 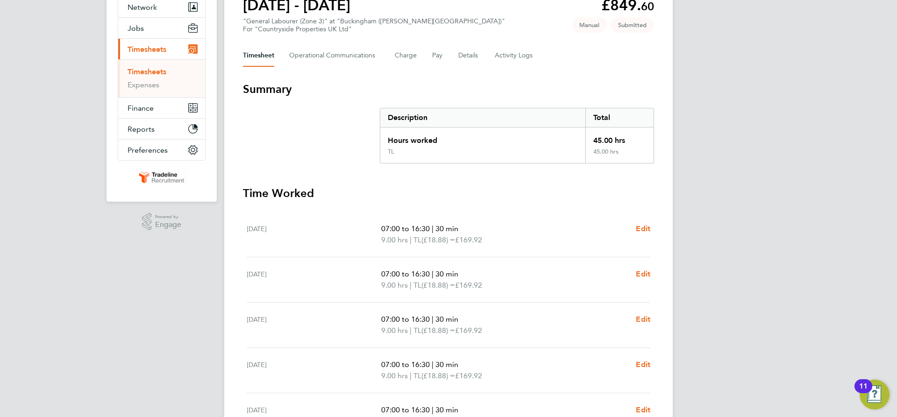 I want to click on div: Timesheets, so click(x=162, y=78).